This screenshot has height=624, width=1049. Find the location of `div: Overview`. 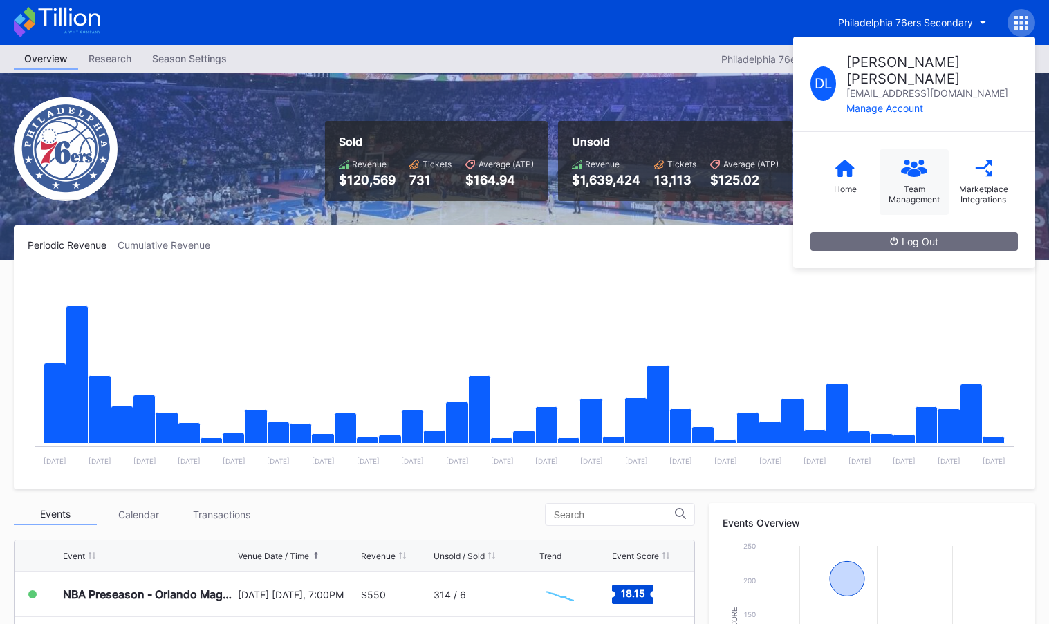

div: Overview is located at coordinates (46, 59).